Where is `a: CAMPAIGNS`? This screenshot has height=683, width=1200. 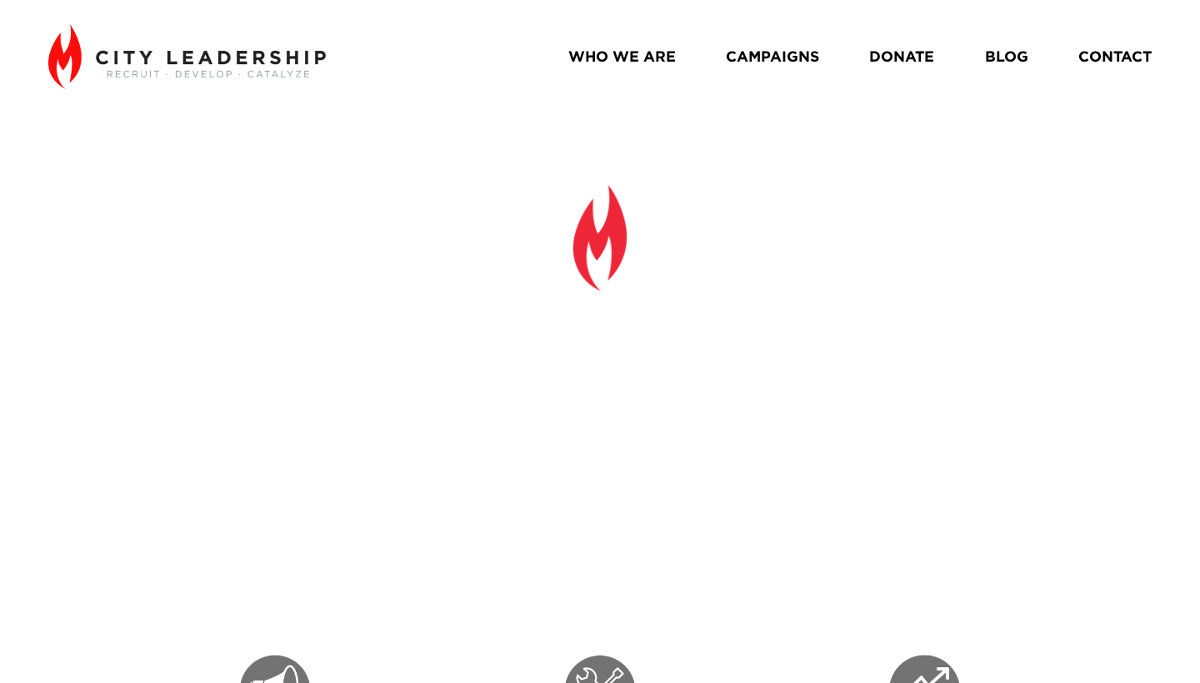
a: CAMPAIGNS is located at coordinates (773, 56).